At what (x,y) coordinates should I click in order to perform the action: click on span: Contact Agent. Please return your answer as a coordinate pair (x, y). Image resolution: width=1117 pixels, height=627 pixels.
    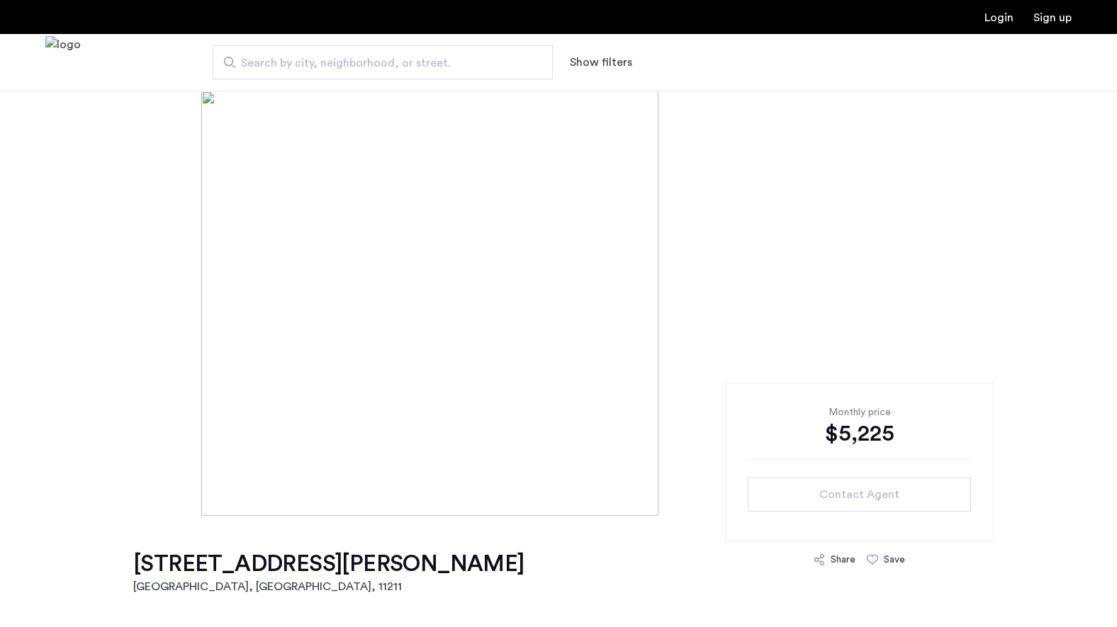
    Looking at the image, I should click on (859, 495).